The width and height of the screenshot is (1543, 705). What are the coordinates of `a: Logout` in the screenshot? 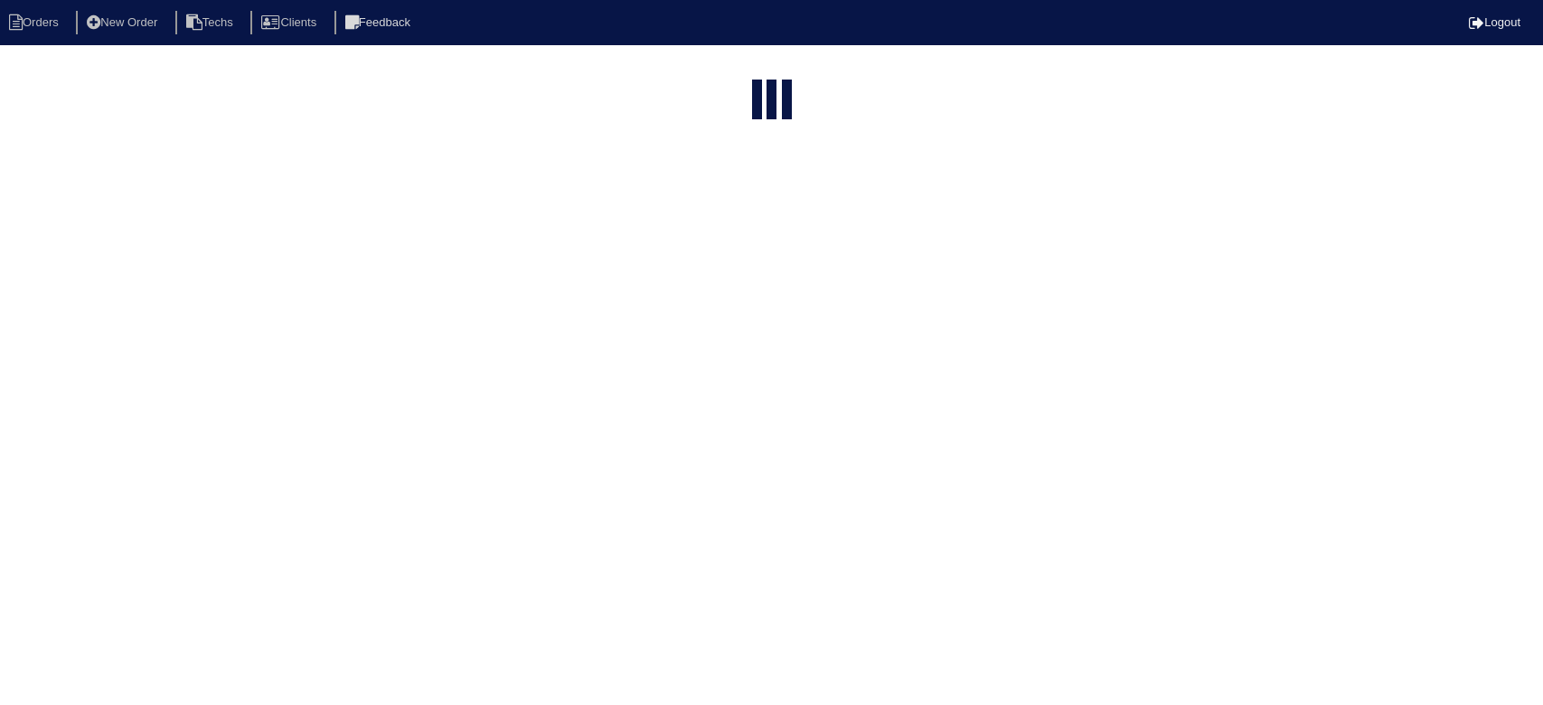 It's located at (1494, 22).